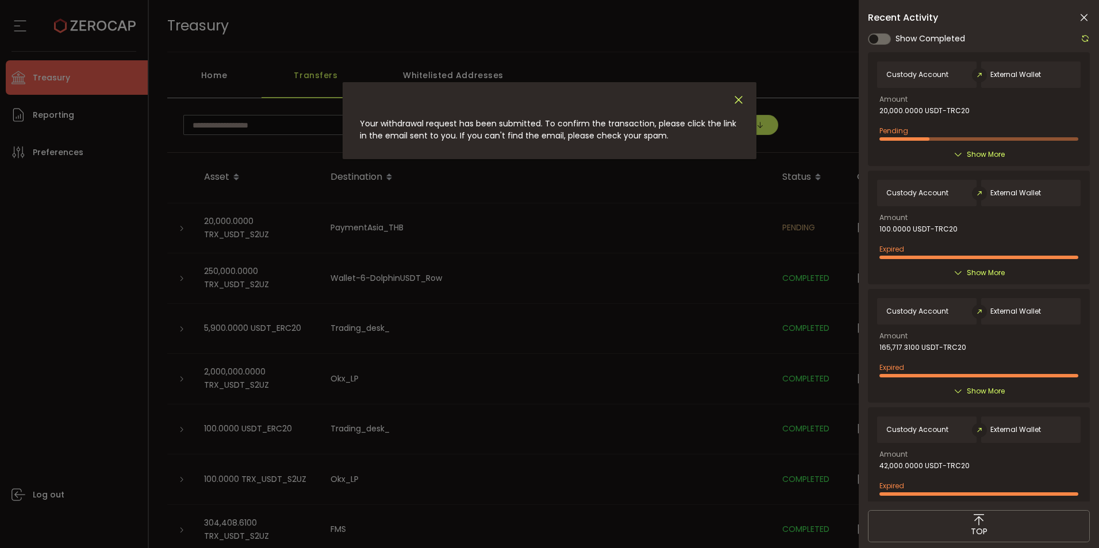 Image resolution: width=1099 pixels, height=548 pixels. I want to click on div: Chat Widget, so click(1070, 521).